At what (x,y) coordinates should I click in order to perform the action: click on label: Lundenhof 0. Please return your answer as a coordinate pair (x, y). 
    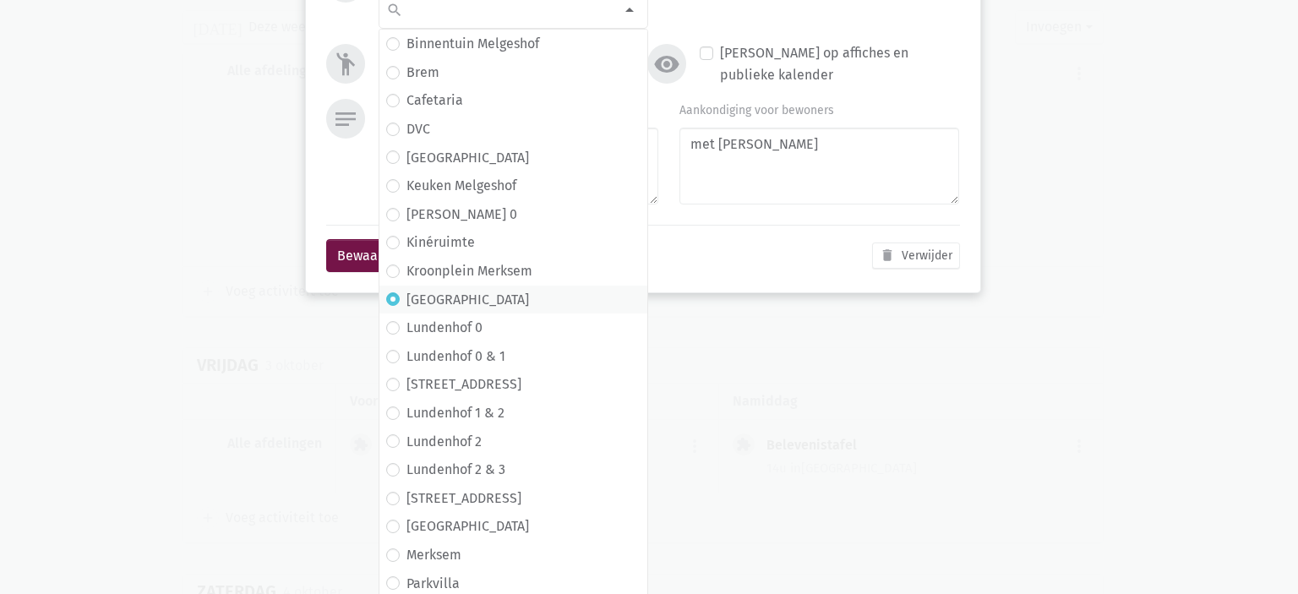
    Looking at the image, I should click on (445, 328).